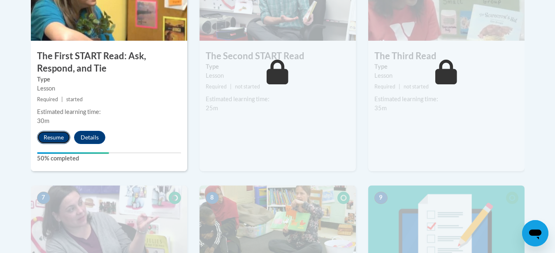 Image resolution: width=555 pixels, height=253 pixels. What do you see at coordinates (212, 108) in the screenshot?
I see `span: 25m` at bounding box center [212, 108].